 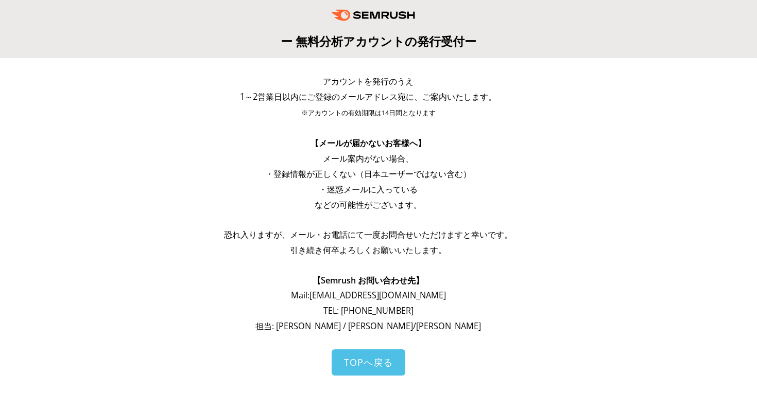 What do you see at coordinates (368, 159) in the screenshot?
I see `span: メール案内がない場合、` at bounding box center [368, 159].